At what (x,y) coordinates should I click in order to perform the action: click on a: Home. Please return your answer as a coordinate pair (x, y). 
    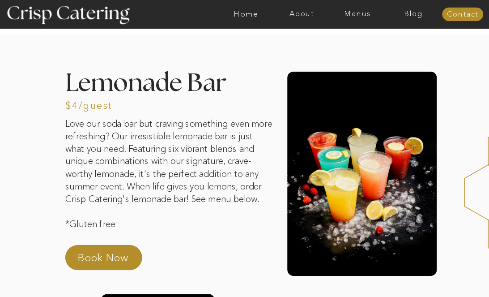
    Looking at the image, I should click on (246, 14).